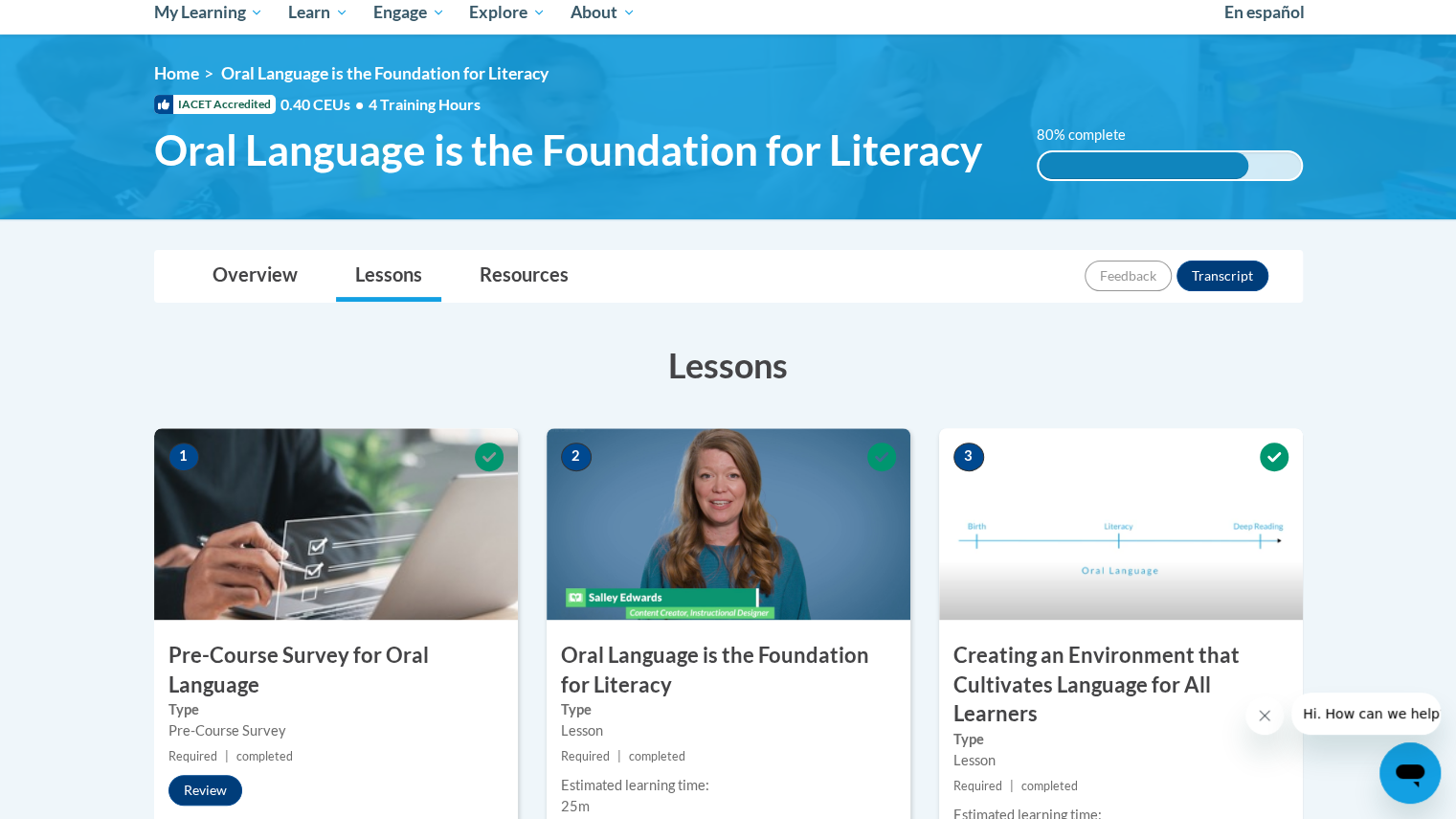 This screenshot has width=1456, height=819. What do you see at coordinates (1223, 276) in the screenshot?
I see `button: Transcript` at bounding box center [1223, 276].